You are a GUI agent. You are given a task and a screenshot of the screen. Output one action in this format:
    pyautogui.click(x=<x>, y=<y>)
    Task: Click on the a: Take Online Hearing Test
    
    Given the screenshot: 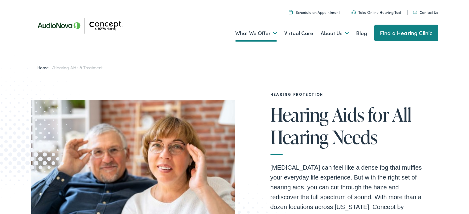 What is the action you would take?
    pyautogui.click(x=376, y=12)
    